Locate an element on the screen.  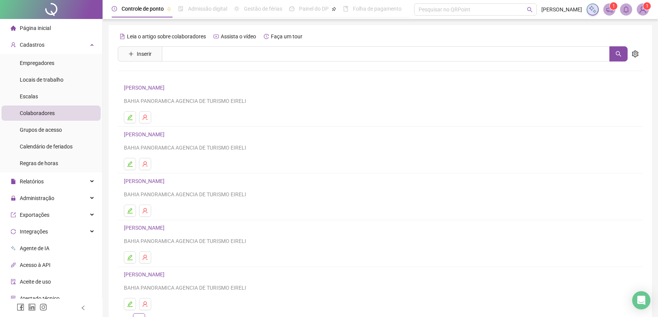
span: Agente de IA is located at coordinates (35, 248).